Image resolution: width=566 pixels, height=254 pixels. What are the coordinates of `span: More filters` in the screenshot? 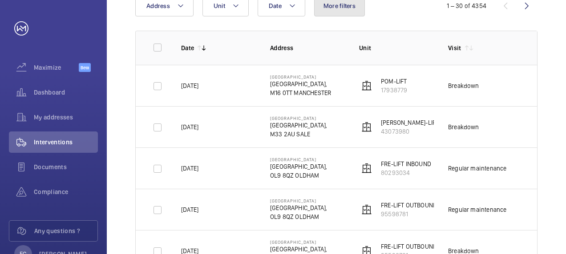 It's located at (339, 6).